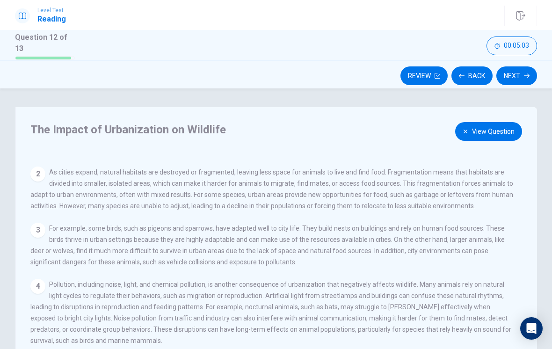  I want to click on div: Open Intercom Messenger, so click(531, 328).